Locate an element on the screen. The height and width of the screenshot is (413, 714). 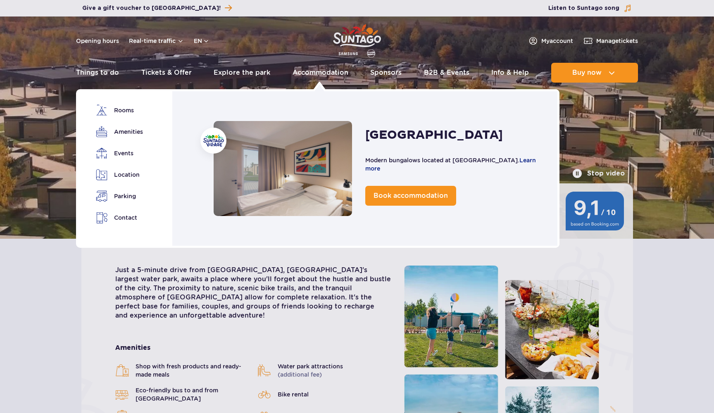
a: Opening hours is located at coordinates (98, 41).